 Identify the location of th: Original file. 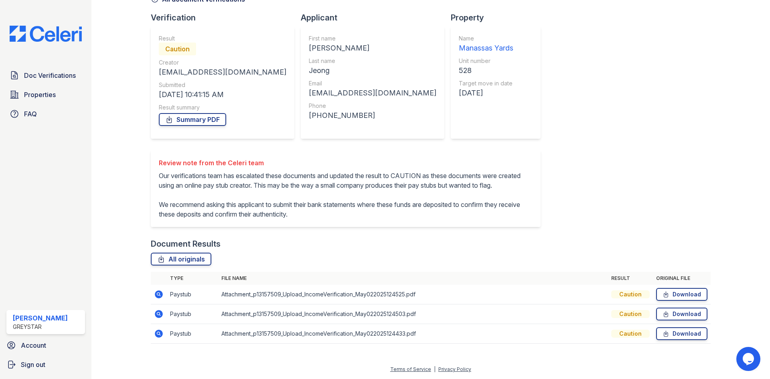
(682, 278).